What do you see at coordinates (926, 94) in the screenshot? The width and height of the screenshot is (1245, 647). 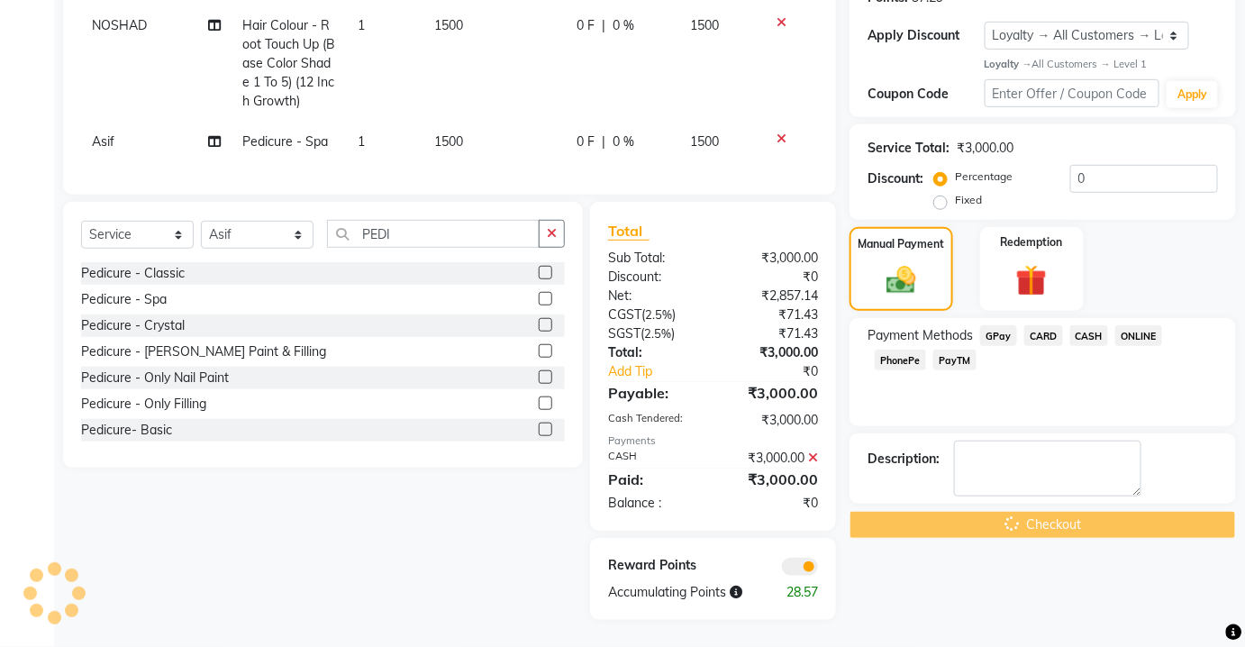 I see `div: Coupon Code` at bounding box center [926, 94].